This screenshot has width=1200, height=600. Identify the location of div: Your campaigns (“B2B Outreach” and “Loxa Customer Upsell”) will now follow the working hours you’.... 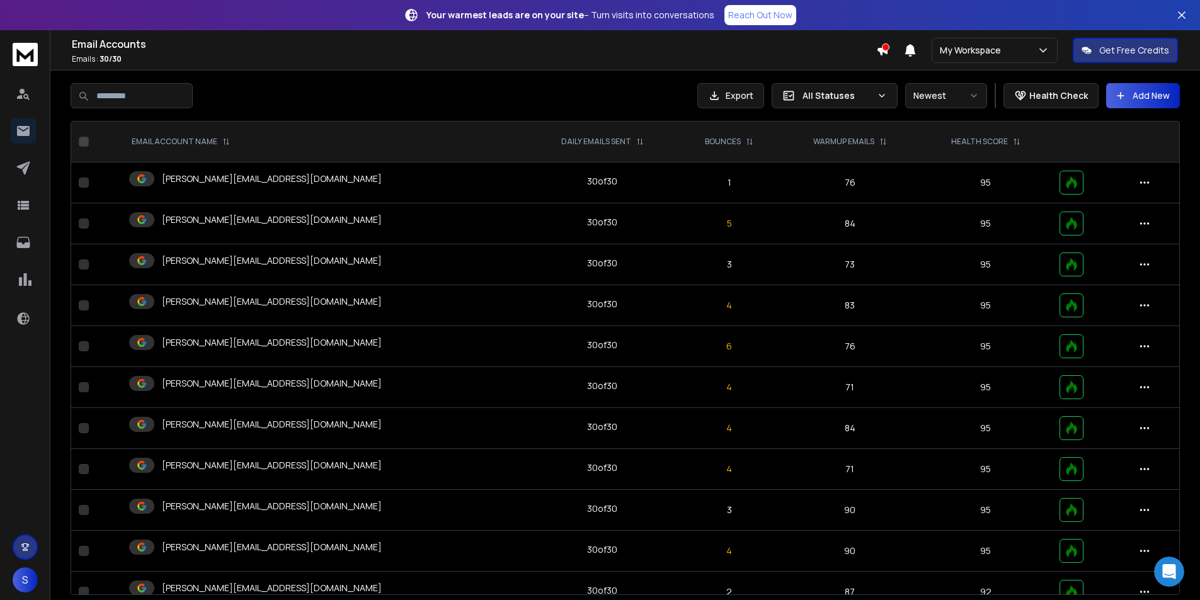
(108, 142).